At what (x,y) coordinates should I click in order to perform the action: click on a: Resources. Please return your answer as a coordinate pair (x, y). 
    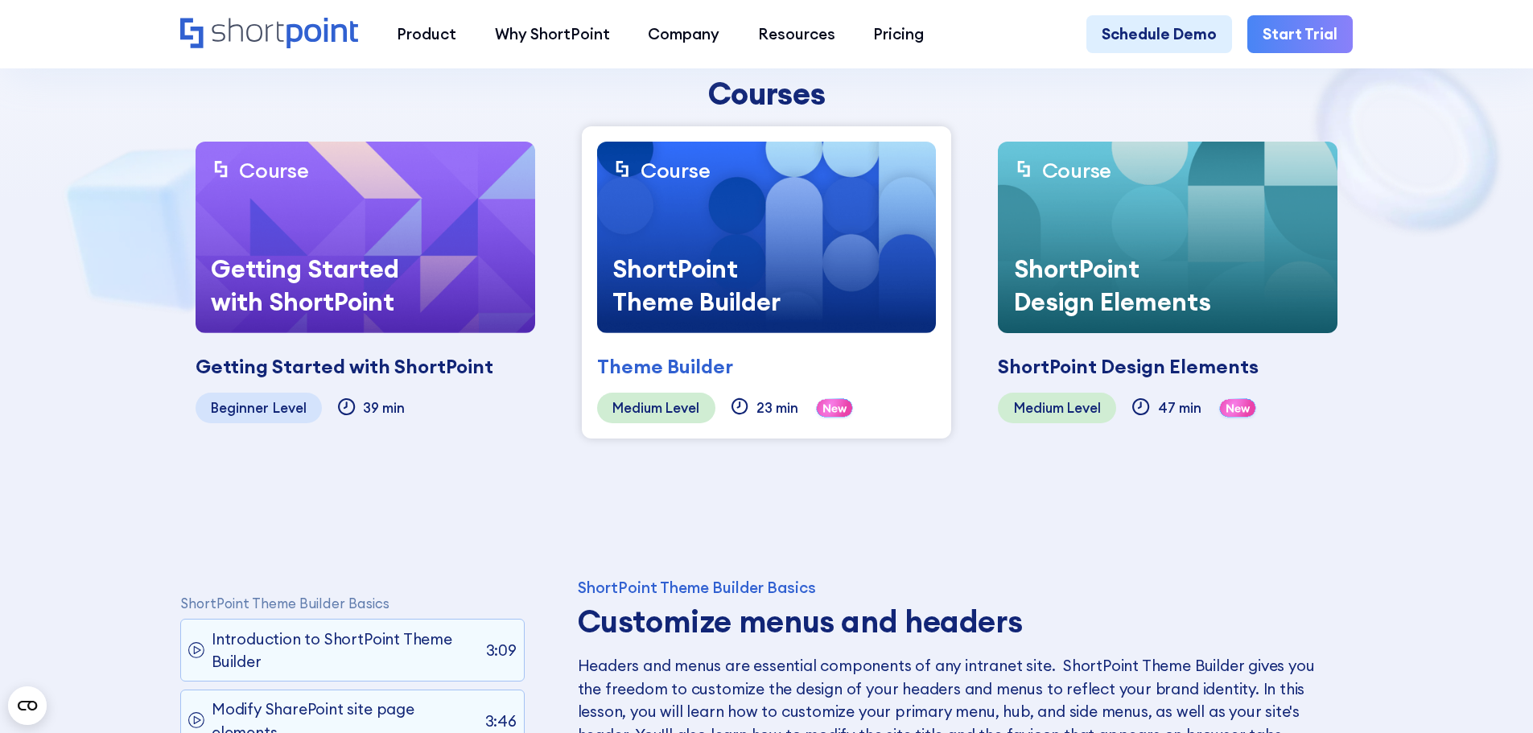
    Looking at the image, I should click on (797, 35).